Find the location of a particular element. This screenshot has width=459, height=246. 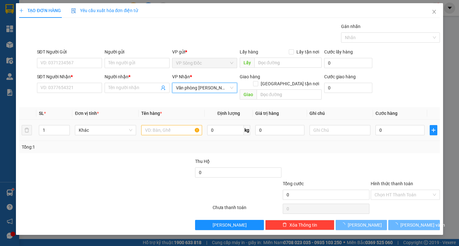

button: plus is located at coordinates (433, 130).